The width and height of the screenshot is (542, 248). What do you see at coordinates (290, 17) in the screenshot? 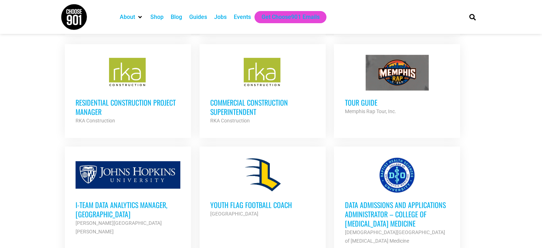
I see `div: Get Choose901 Emails` at bounding box center [290, 17].